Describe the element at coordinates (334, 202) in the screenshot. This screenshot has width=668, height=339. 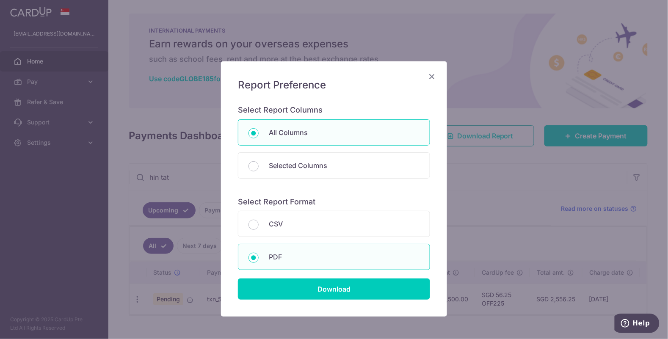
I see `h6: Select Report Format` at that location.